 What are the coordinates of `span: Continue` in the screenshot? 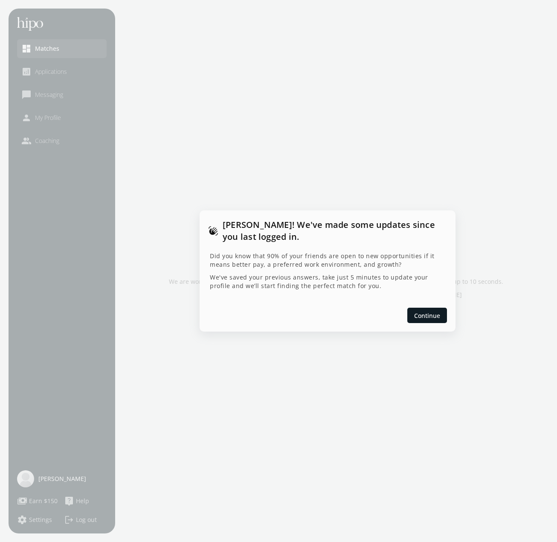 It's located at (427, 315).